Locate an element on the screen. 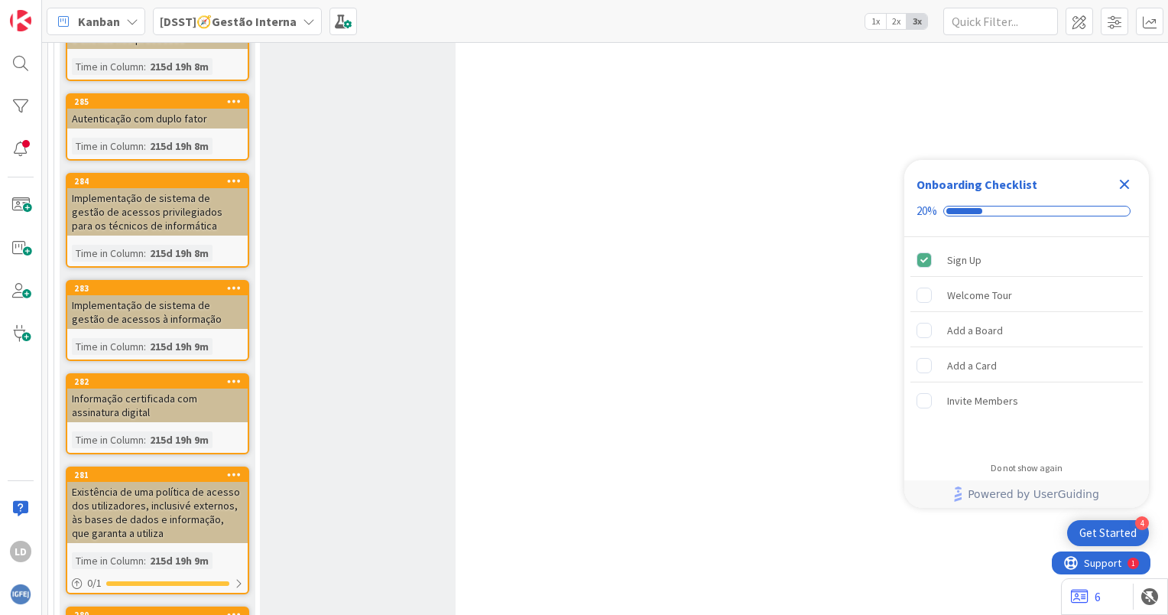  div: Implementação de sistema de gestão de acessos à informação is located at coordinates (158, 312).